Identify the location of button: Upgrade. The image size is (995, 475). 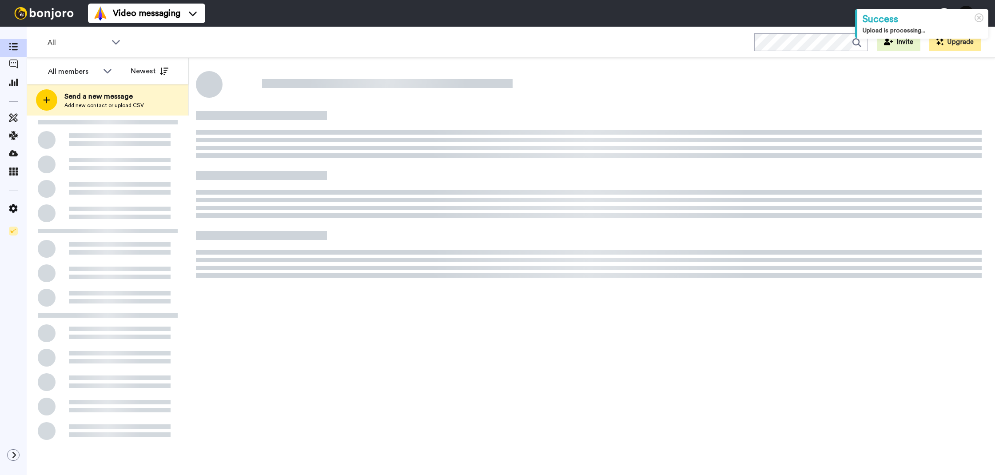
(955, 42).